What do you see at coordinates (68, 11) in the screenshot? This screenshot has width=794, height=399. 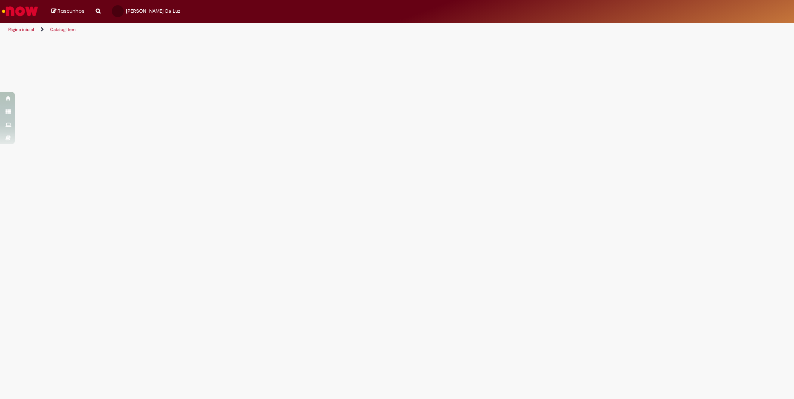 I see `a: Rascunhos` at bounding box center [68, 11].